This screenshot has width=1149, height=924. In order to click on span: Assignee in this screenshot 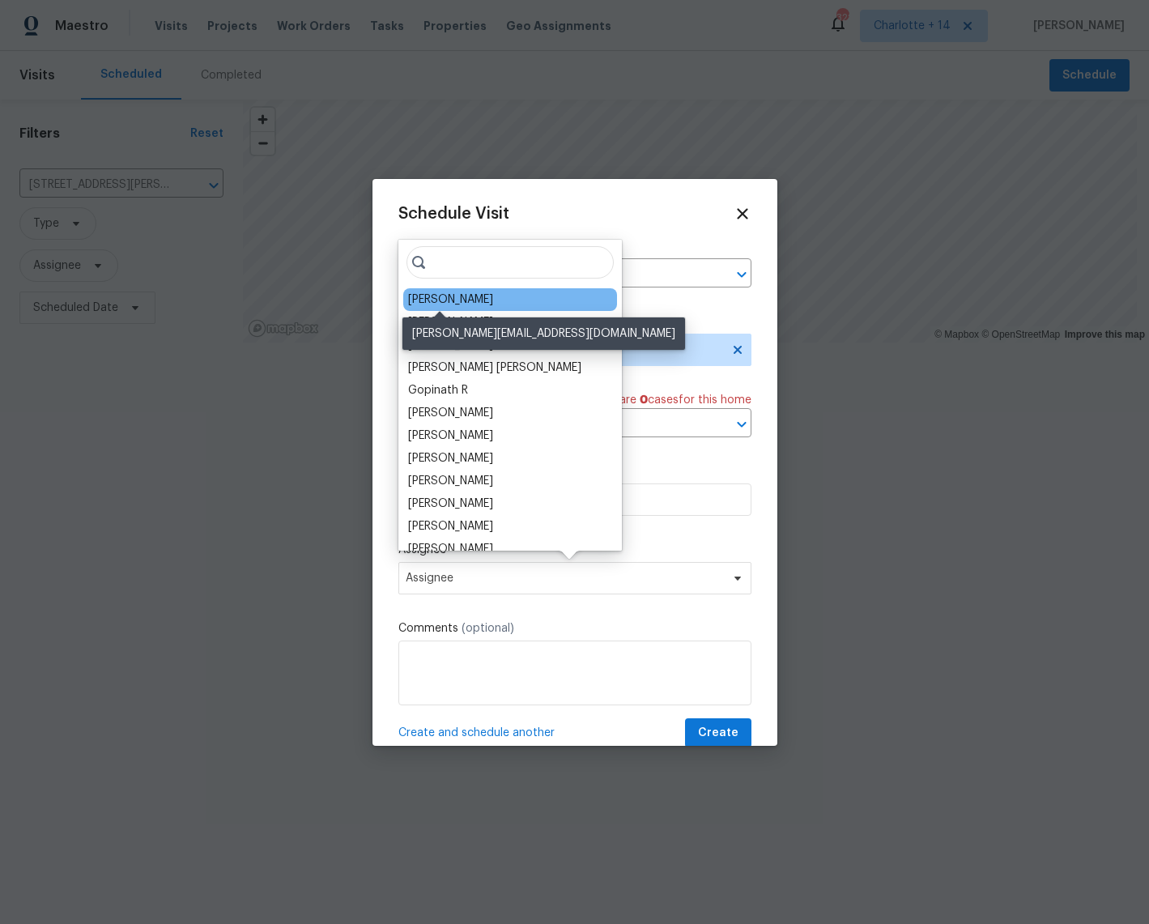, I will do `click(564, 578)`.